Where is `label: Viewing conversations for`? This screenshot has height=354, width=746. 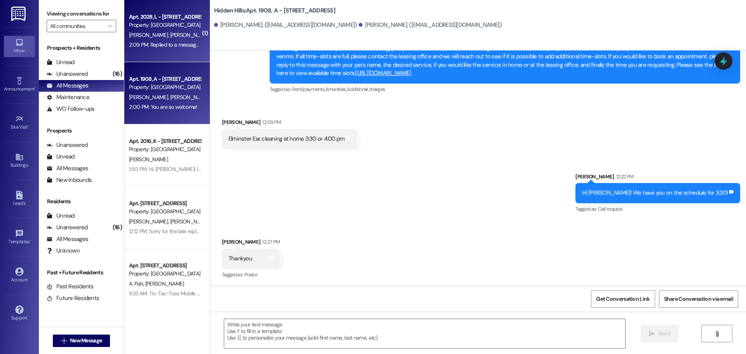 label: Viewing conversations for is located at coordinates (81, 14).